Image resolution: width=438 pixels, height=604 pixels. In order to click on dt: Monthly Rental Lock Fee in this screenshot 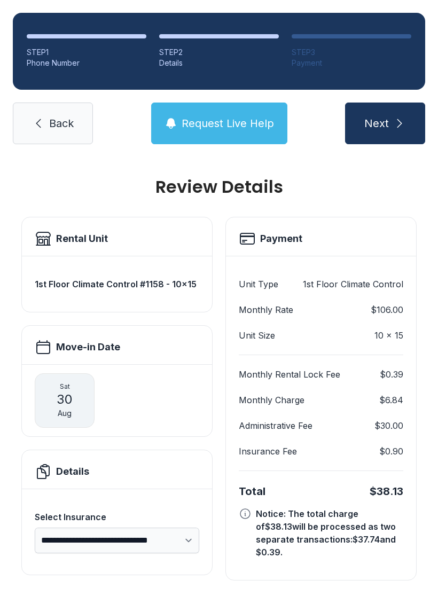, I will do `click(289, 374)`.